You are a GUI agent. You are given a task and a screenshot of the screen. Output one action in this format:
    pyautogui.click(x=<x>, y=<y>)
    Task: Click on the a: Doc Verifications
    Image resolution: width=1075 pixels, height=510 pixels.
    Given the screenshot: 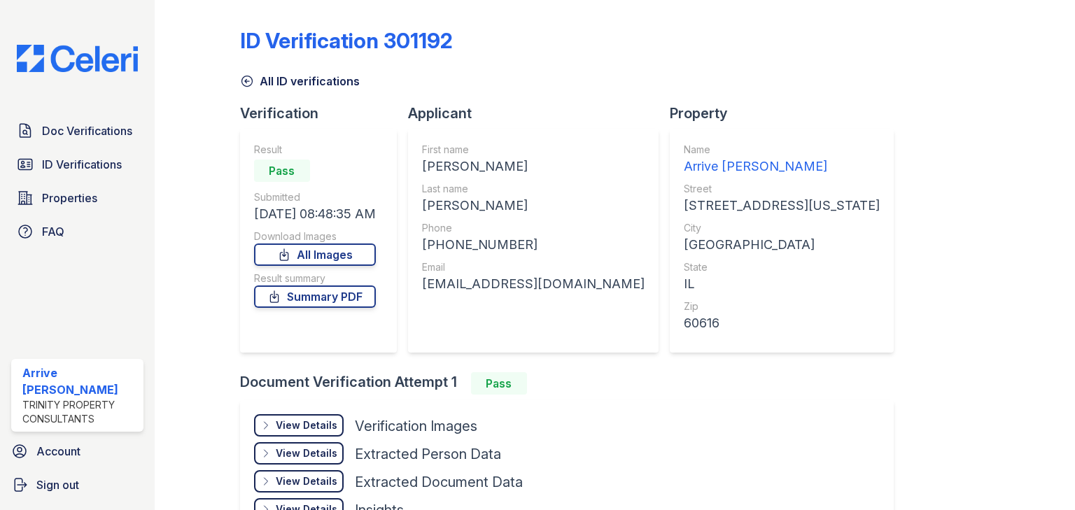 What is the action you would take?
    pyautogui.click(x=77, y=131)
    